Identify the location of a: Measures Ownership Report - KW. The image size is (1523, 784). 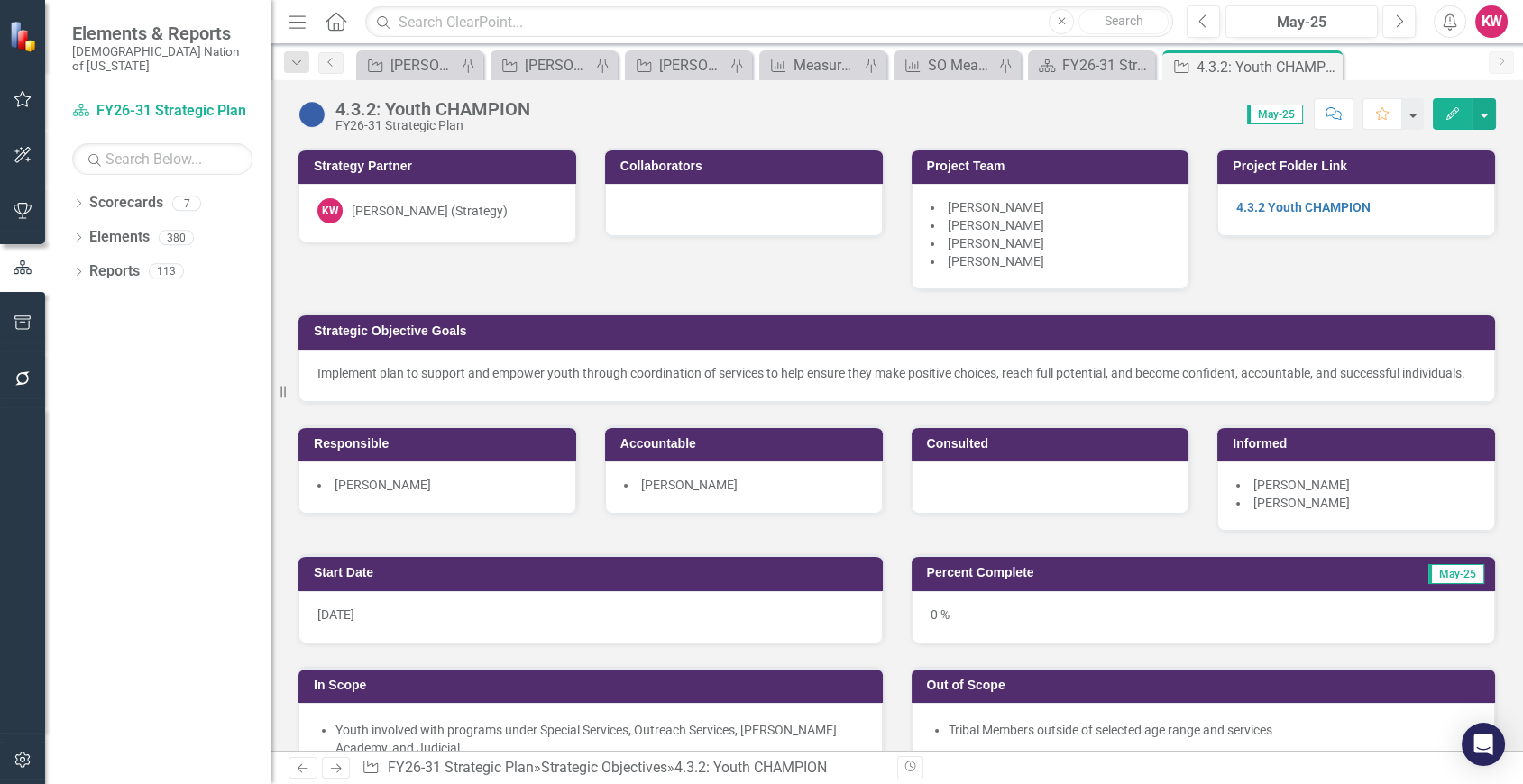
(812, 65).